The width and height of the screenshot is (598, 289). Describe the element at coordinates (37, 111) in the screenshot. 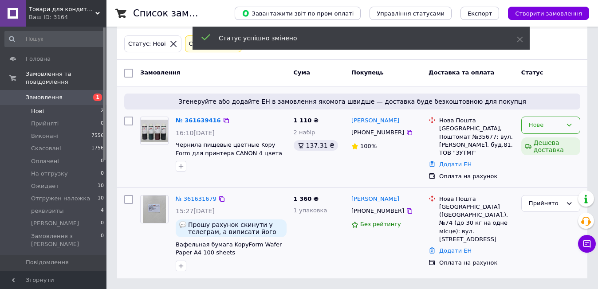

I see `span: Нові` at that location.